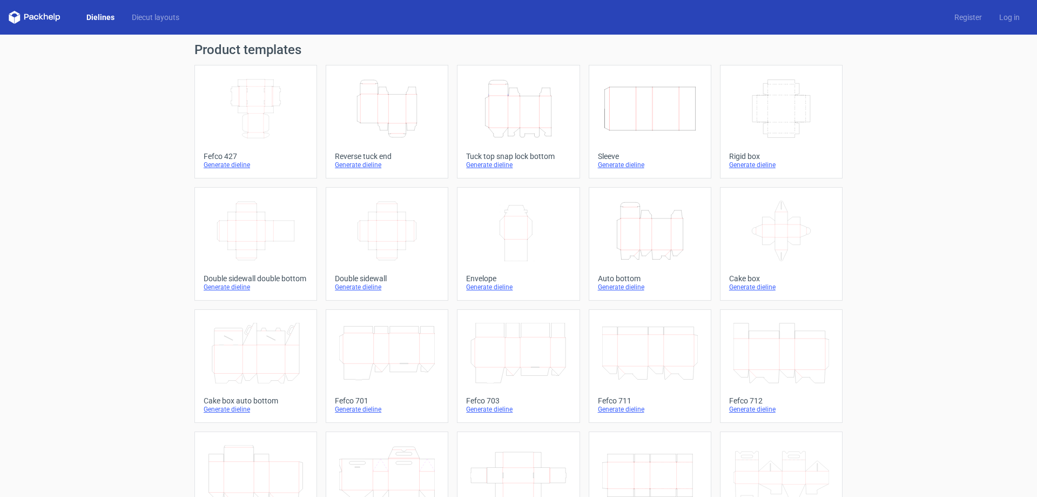 The height and width of the screenshot is (497, 1037). What do you see at coordinates (518, 278) in the screenshot?
I see `div: Envelope` at bounding box center [518, 278].